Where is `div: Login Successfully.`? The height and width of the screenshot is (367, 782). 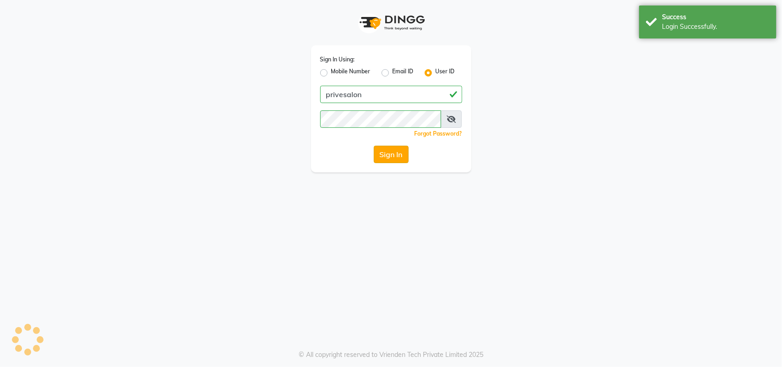
div: Login Successfully. is located at coordinates (715, 27).